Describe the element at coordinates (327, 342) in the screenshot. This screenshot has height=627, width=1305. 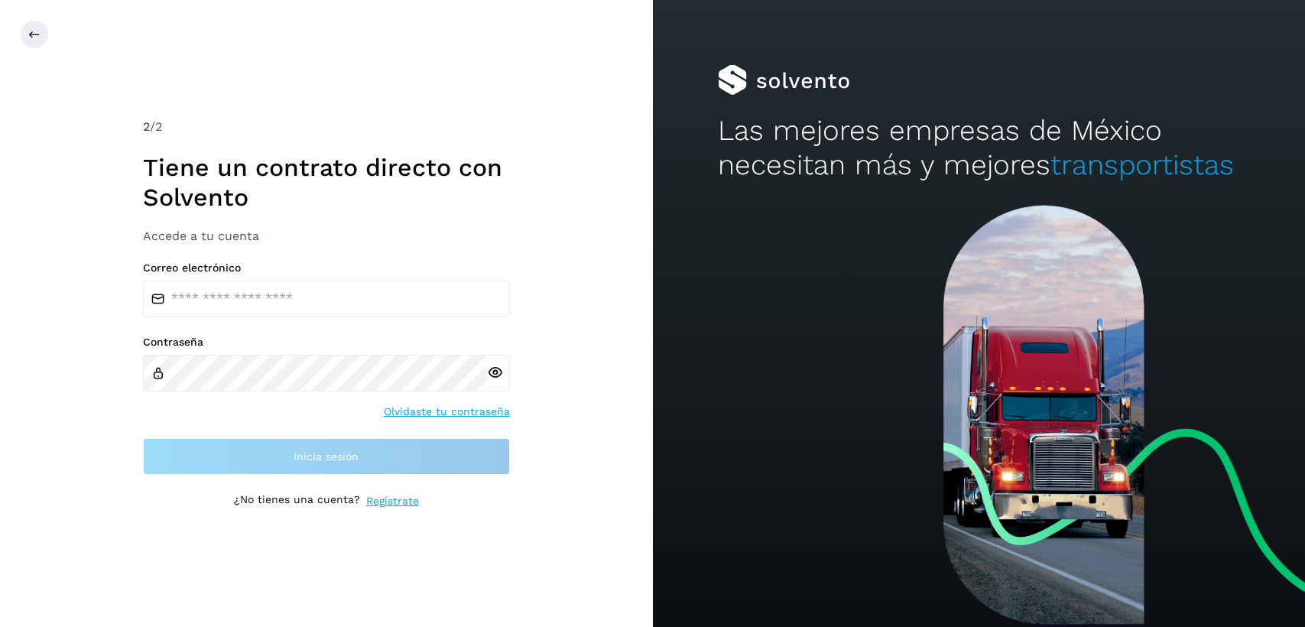
I see `label: Contraseña` at that location.